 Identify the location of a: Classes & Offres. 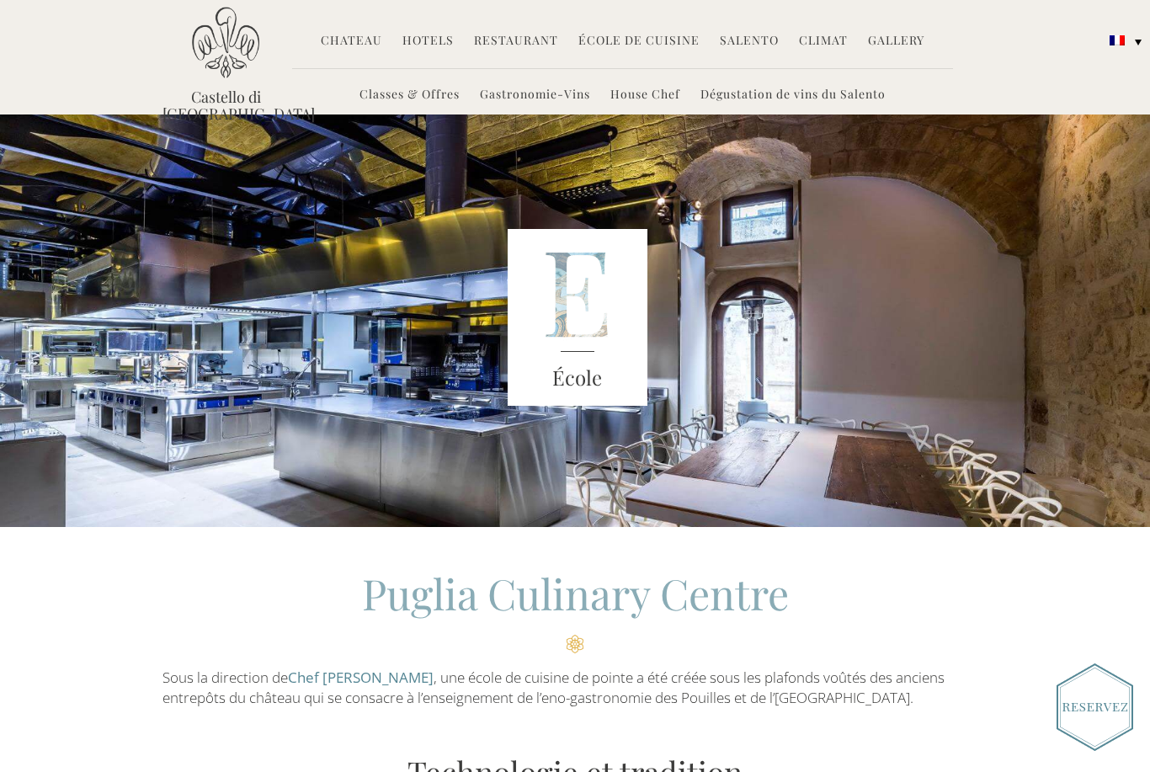
(409, 95).